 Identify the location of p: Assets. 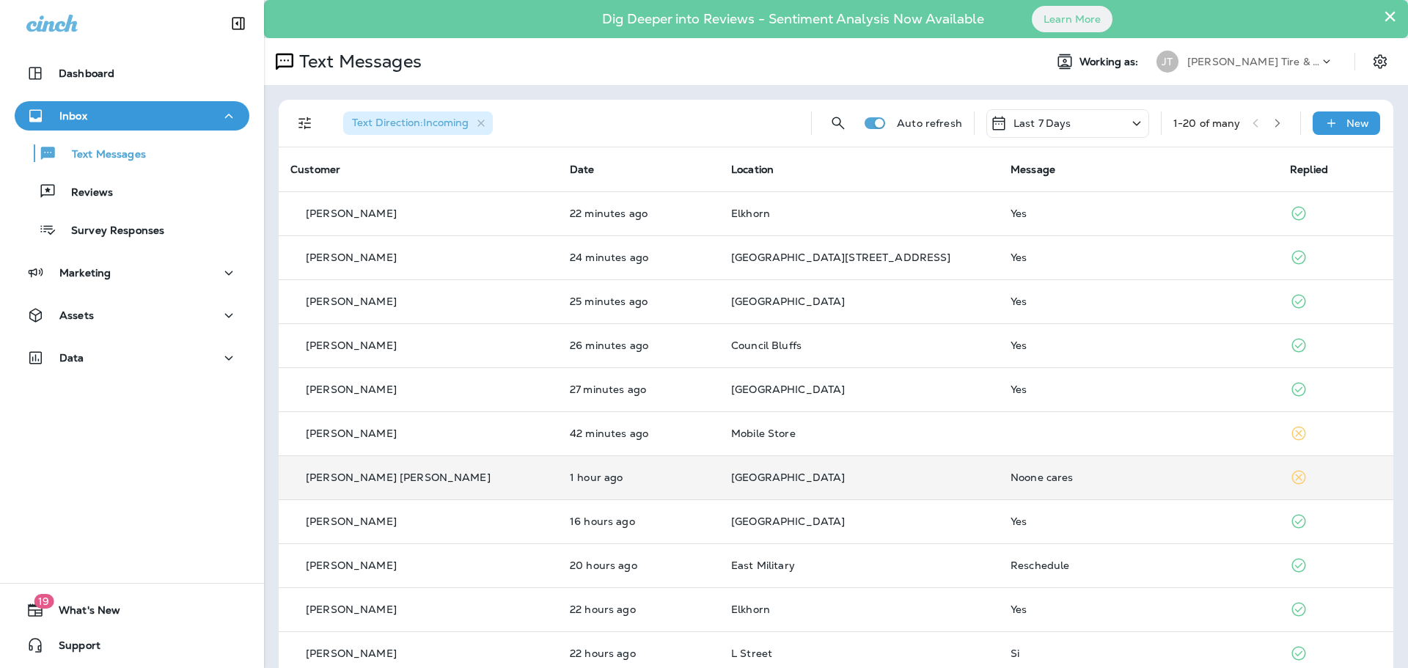
(76, 315).